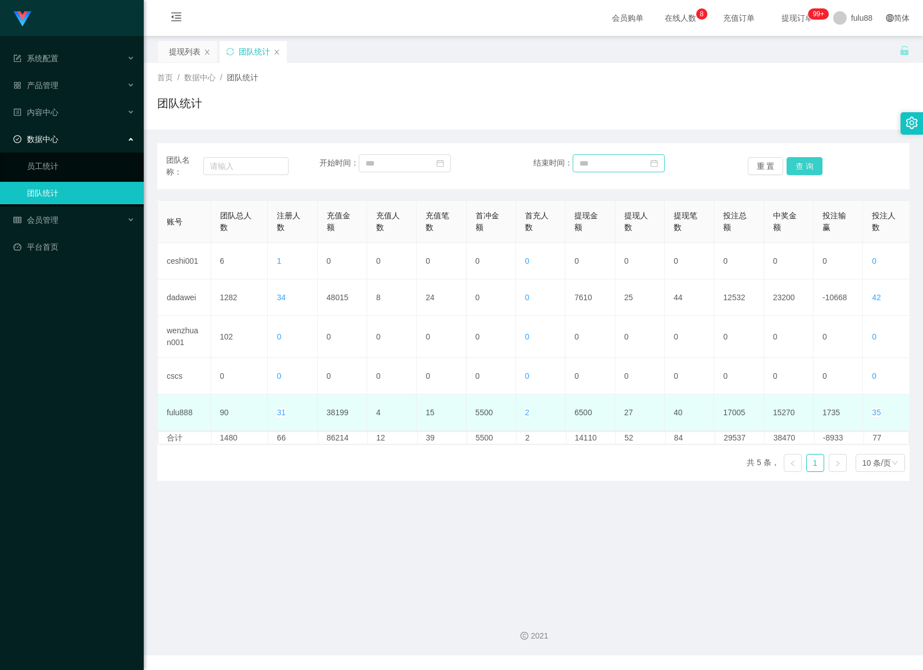 The image size is (923, 670). Describe the element at coordinates (553, 163) in the screenshot. I see `span: 结束时间：` at that location.